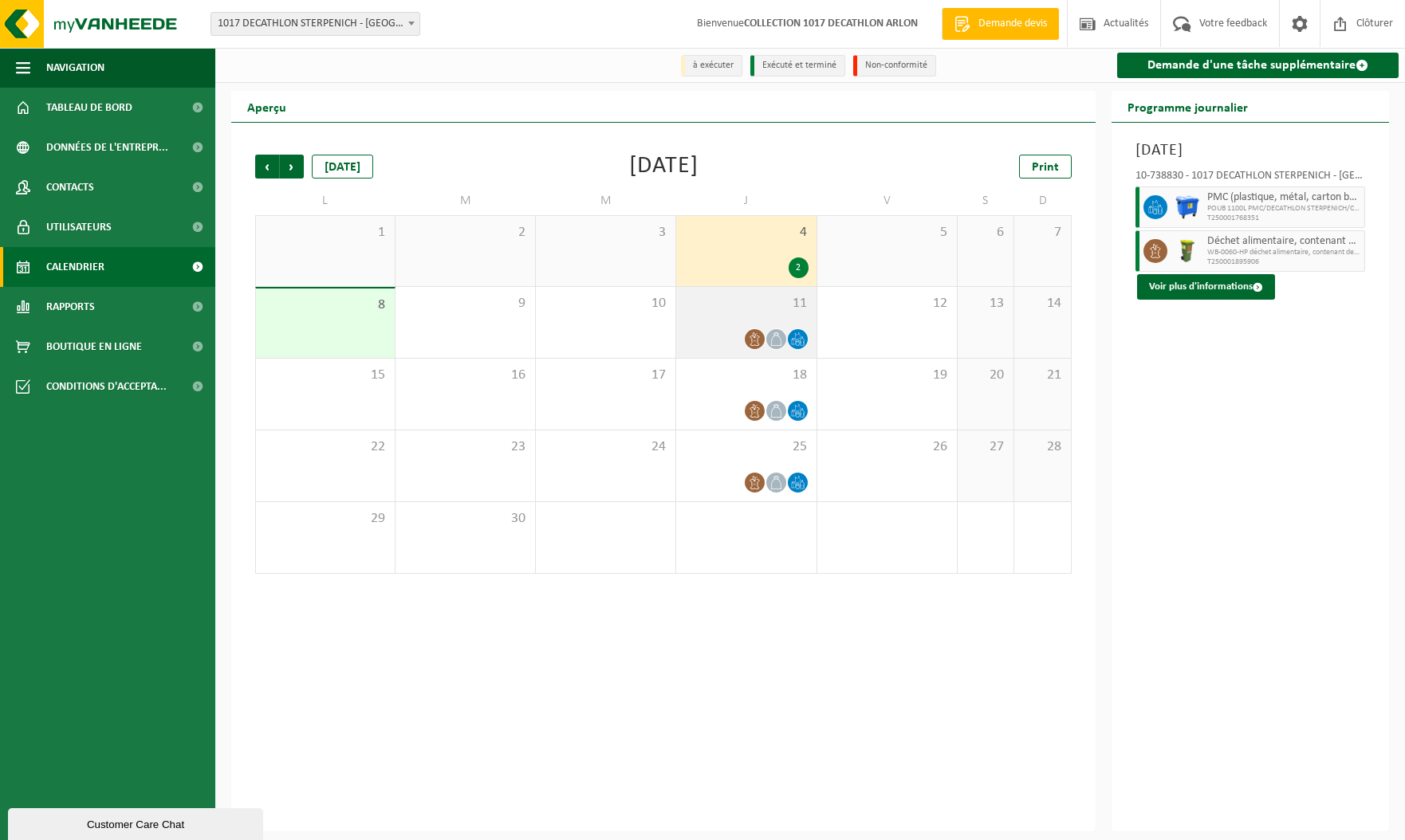  I want to click on span: 12, so click(886, 303).